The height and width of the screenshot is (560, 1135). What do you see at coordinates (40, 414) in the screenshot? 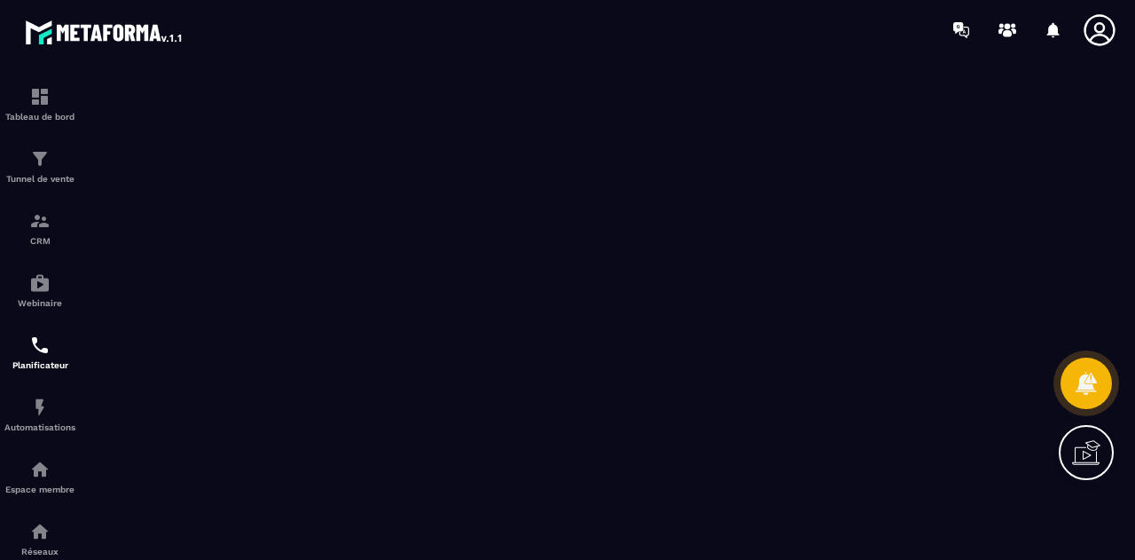
I see `a: automationsautomationsAutomatisations` at bounding box center [40, 414].